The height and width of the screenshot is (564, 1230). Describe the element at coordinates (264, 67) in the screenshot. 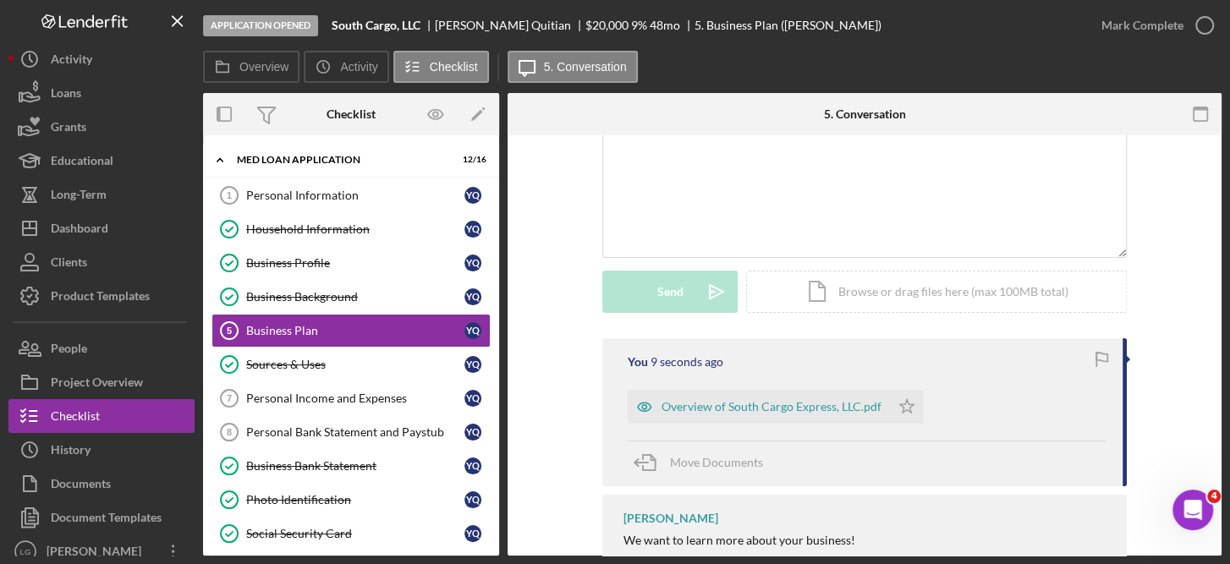

I see `label: Overview` at that location.